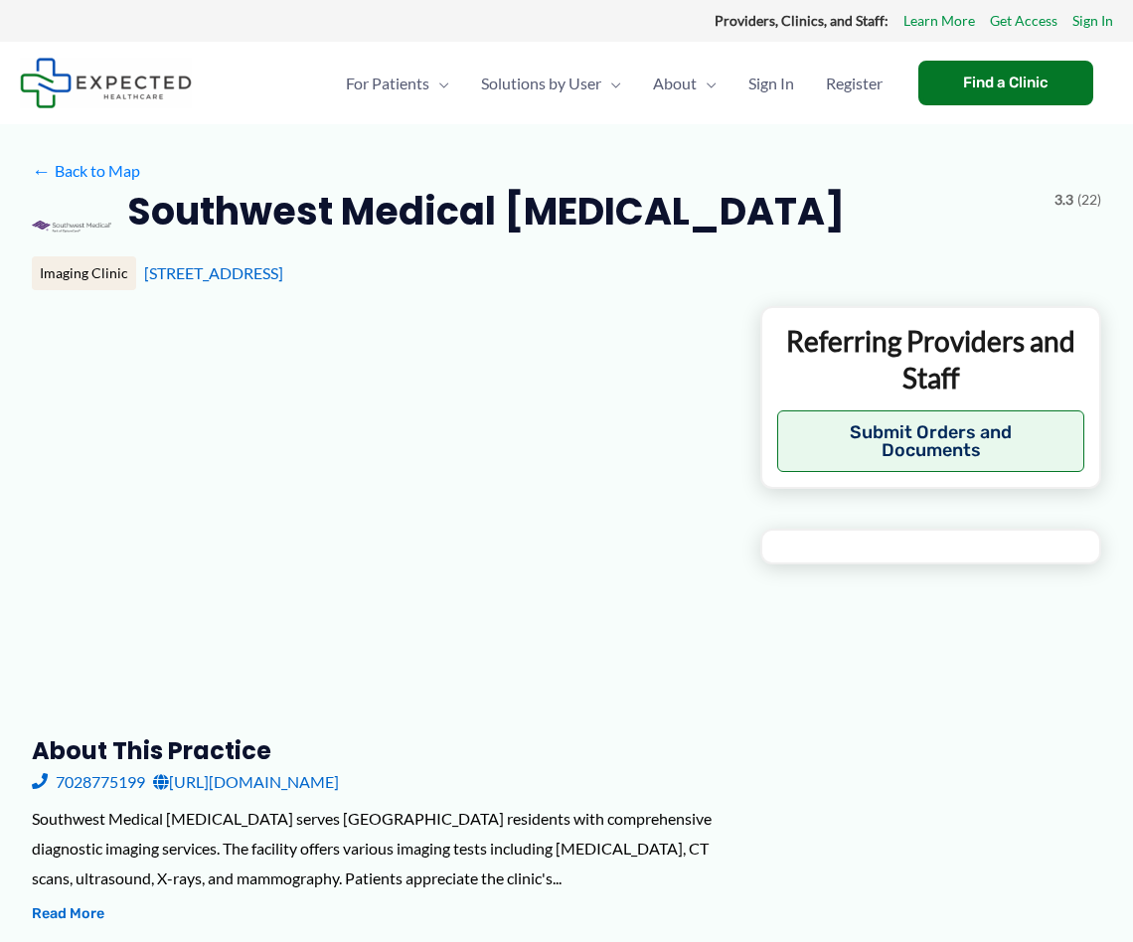  What do you see at coordinates (930, 359) in the screenshot?
I see `p: Referring Providers and Staff` at bounding box center [930, 359].